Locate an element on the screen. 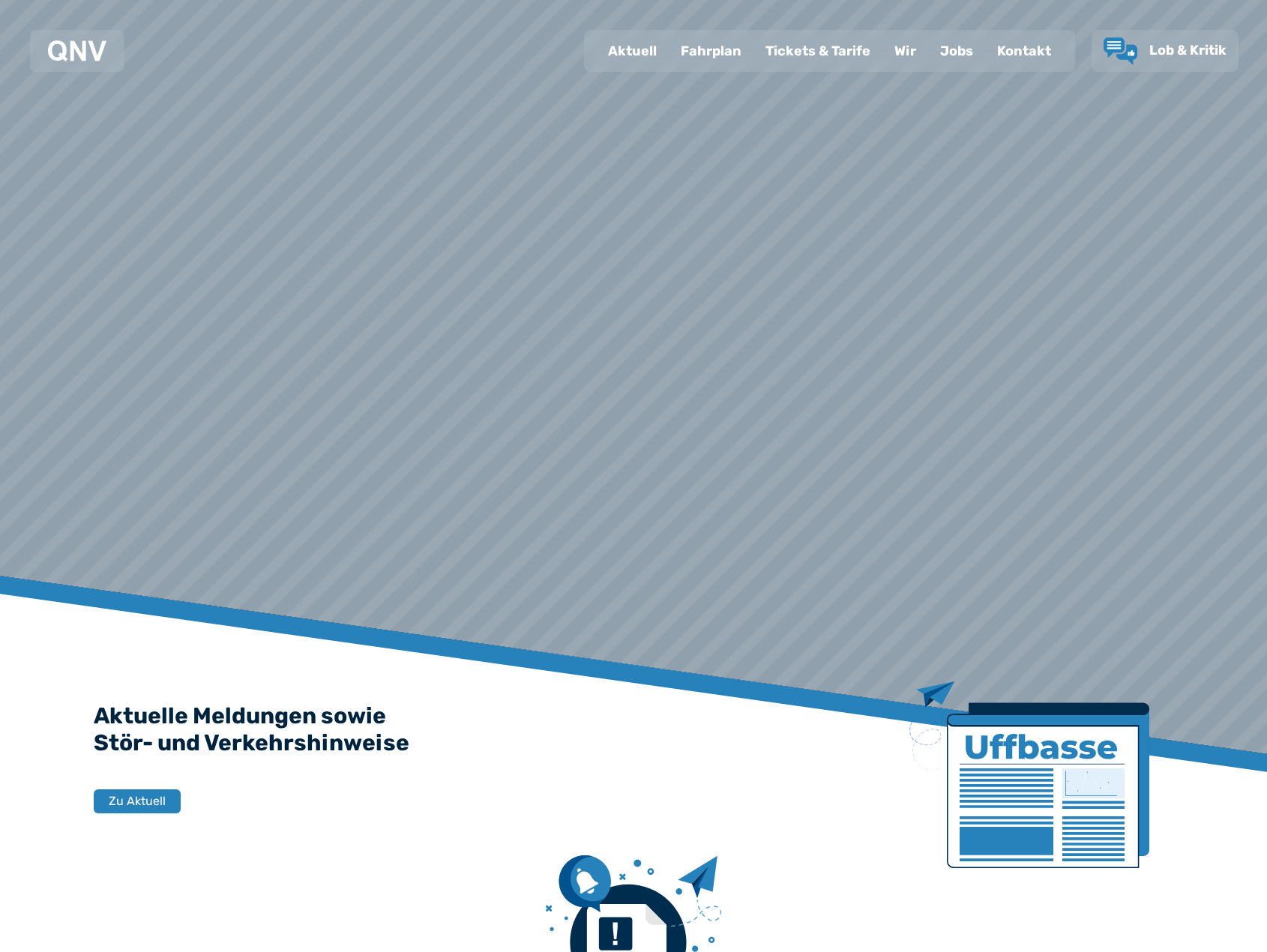 This screenshot has width=1267, height=952. div: Wir is located at coordinates (905, 51).